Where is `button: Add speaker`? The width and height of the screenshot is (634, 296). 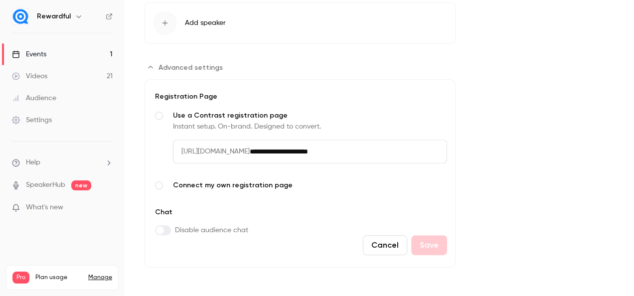
button: Add speaker is located at coordinates (300, 23).